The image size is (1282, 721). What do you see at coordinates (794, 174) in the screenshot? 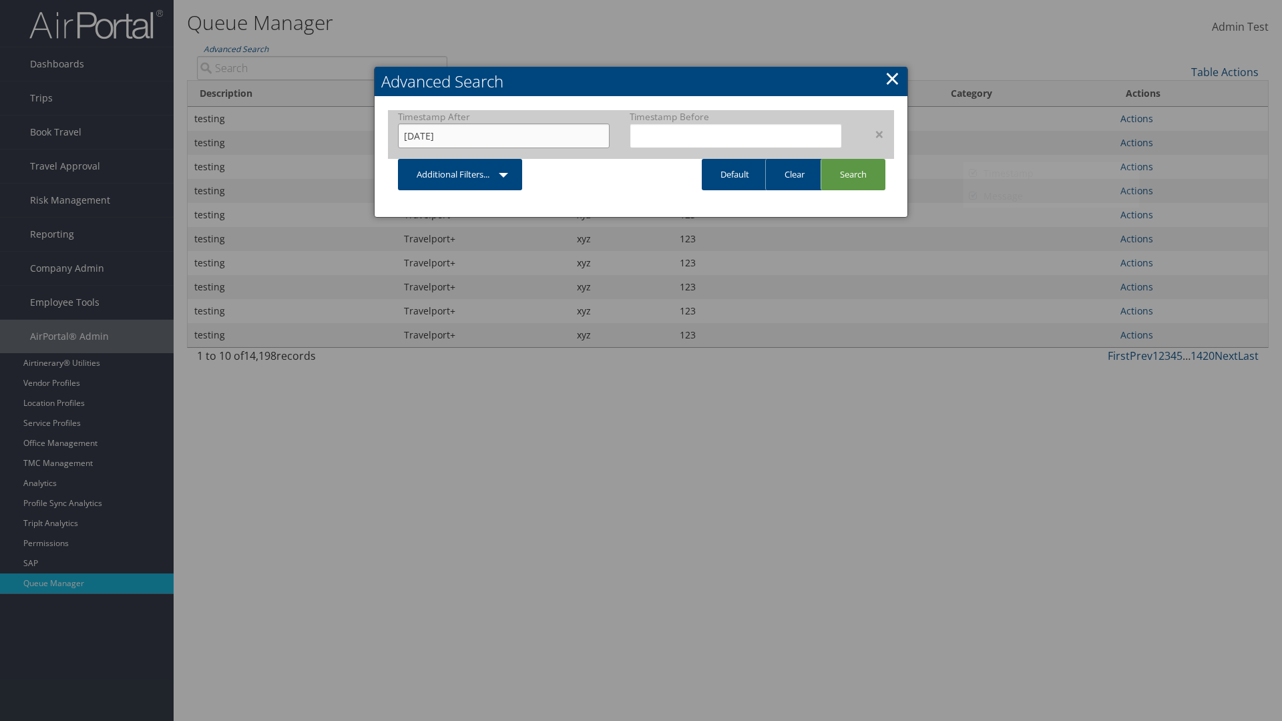
I see `a: Clear` at bounding box center [794, 174].